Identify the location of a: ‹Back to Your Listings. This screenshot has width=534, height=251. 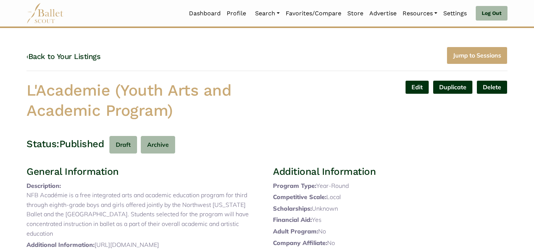
(63, 56).